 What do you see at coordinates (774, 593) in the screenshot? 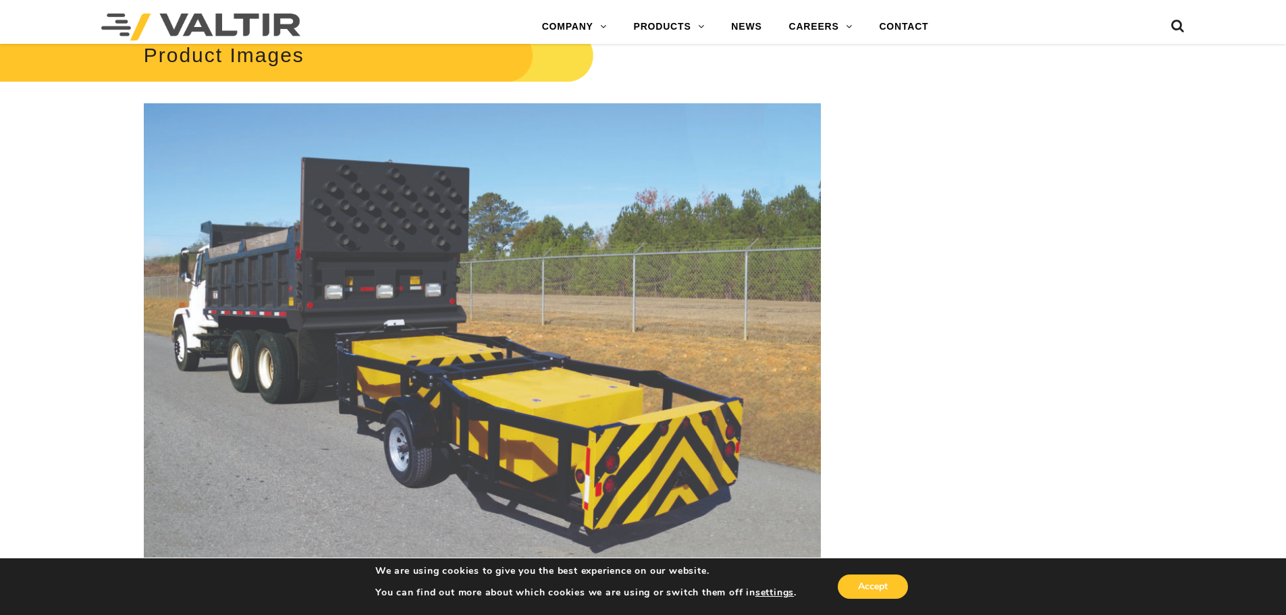
I see `button: settings` at bounding box center [774, 593].